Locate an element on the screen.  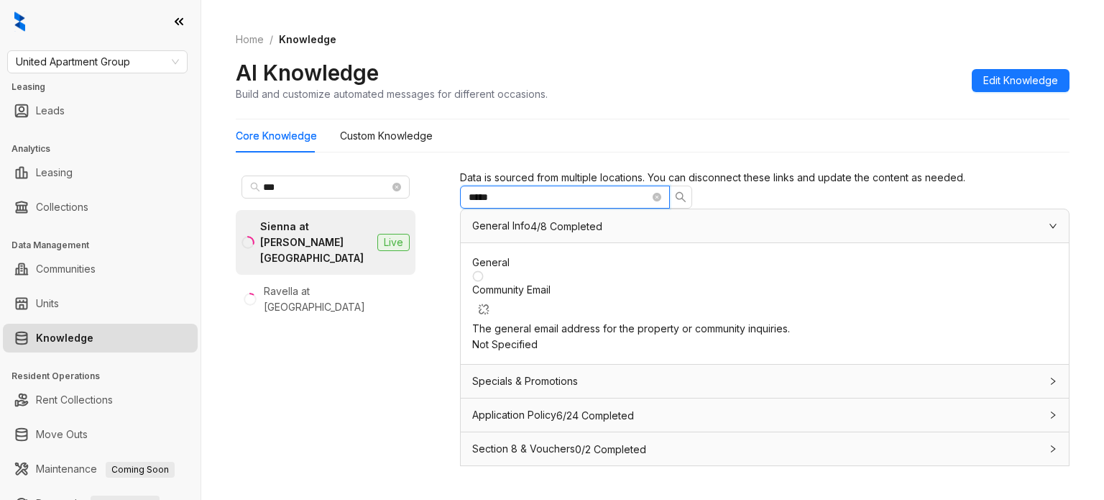
button: Edit Knowledge is located at coordinates (1021, 81).